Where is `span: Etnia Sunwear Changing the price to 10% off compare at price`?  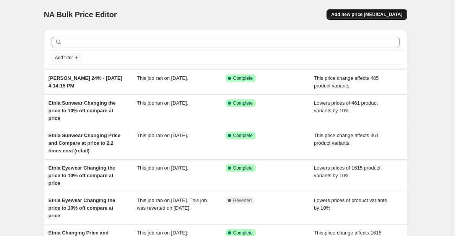 span: Etnia Sunwear Changing the price to 10% off compare at price is located at coordinates (82, 111).